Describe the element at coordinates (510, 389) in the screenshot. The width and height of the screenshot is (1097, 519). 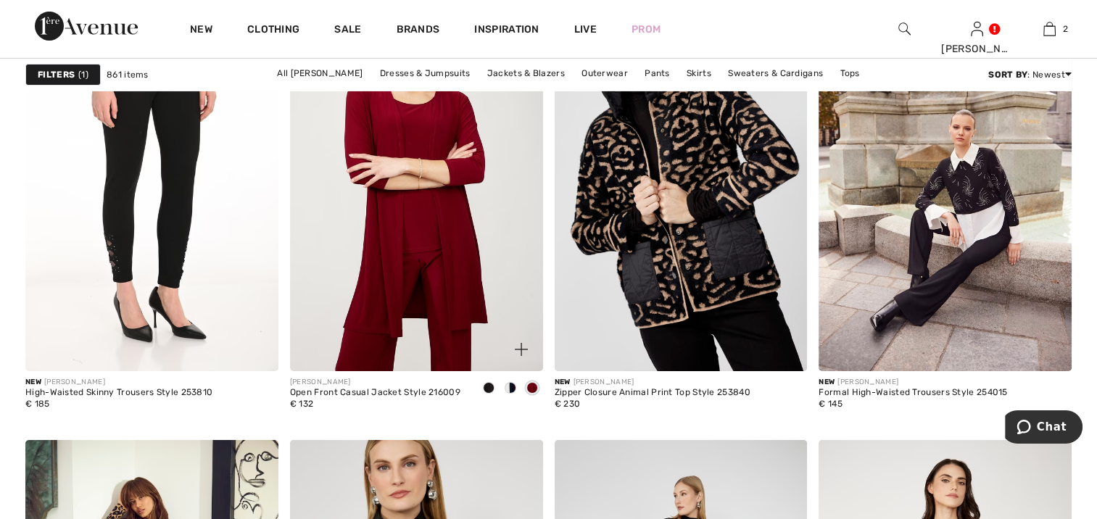
I see `div: Midnight` at that location.